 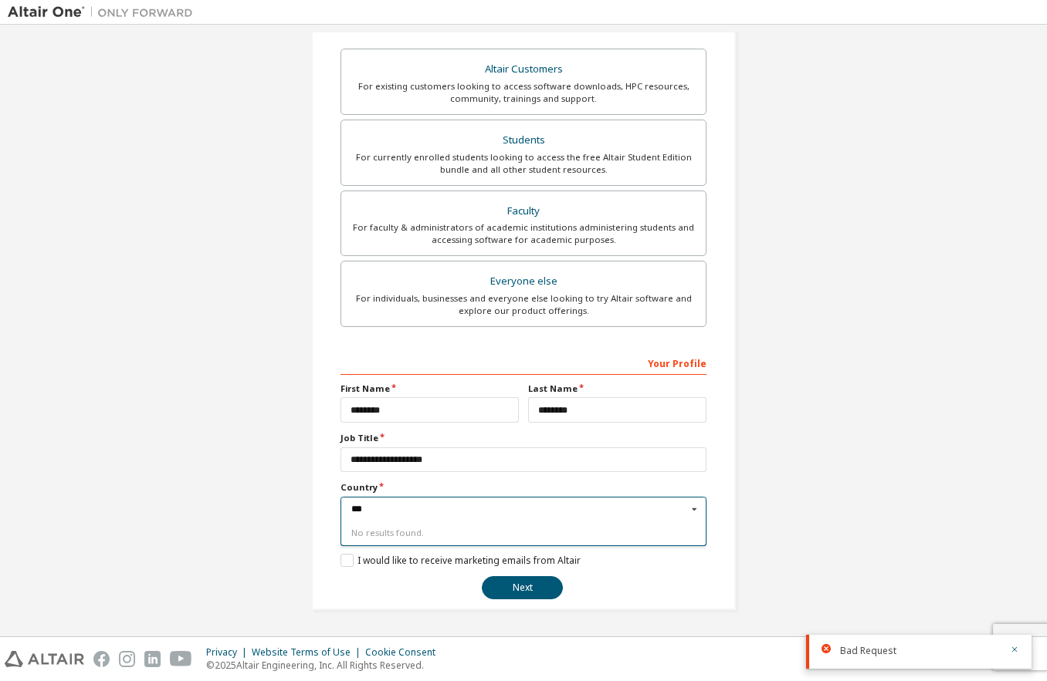 I want to click on label: Country, so click(x=523, y=488).